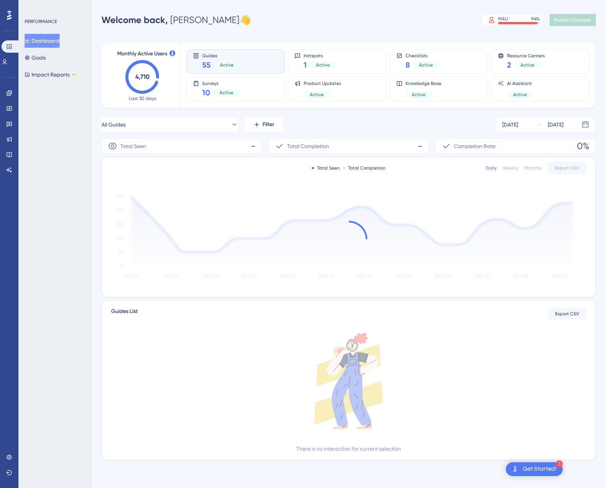 The width and height of the screenshot is (605, 488). I want to click on span: Hotspots, so click(320, 55).